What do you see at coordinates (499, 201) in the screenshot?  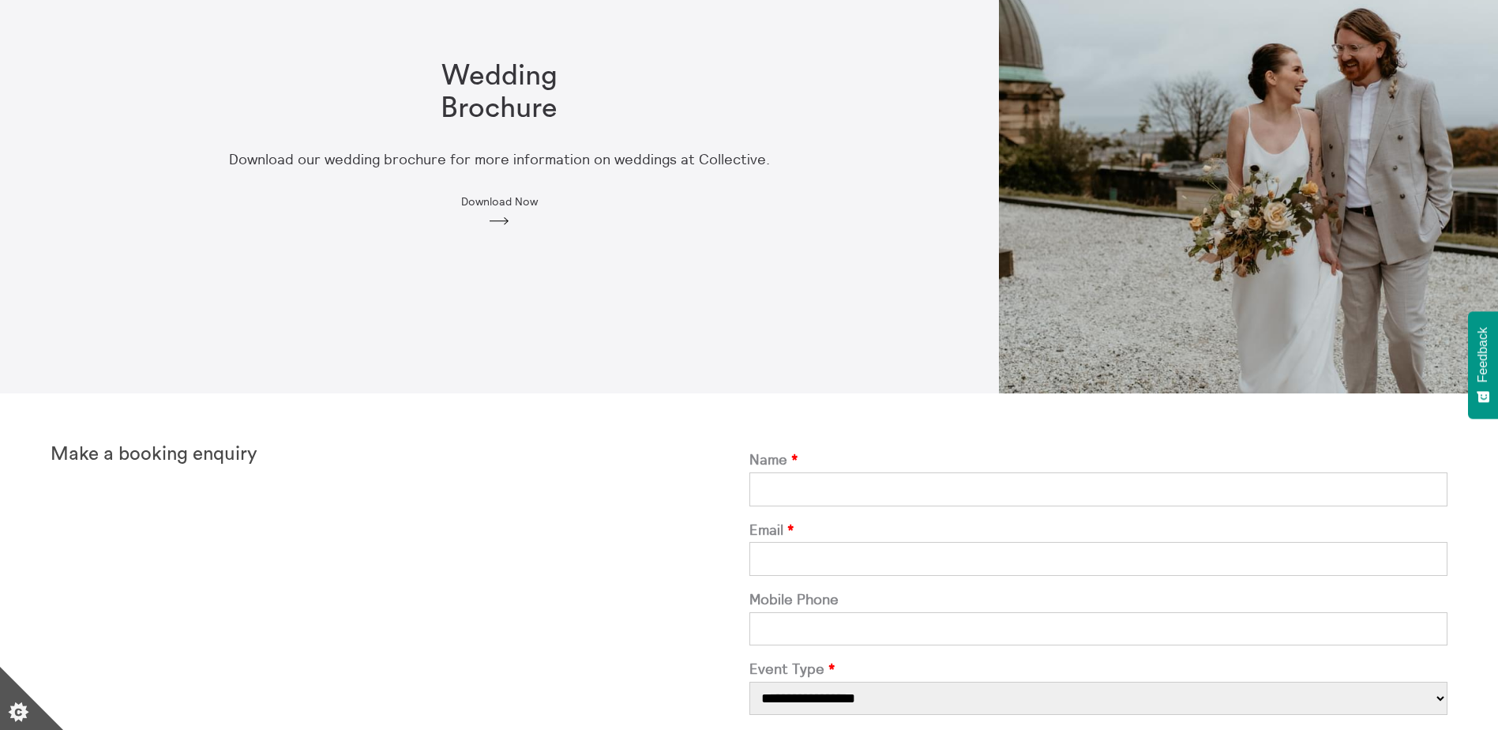 I see `span: Download Now` at bounding box center [499, 201].